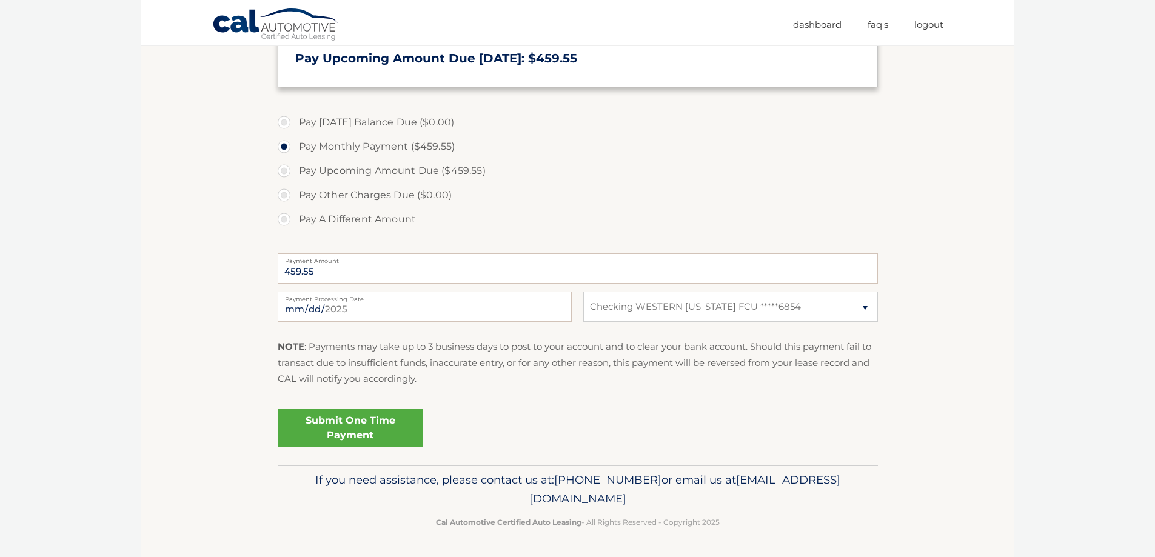 This screenshot has width=1155, height=557. I want to click on p: If you need assistance, please contact us at: or email us at, so click(578, 490).